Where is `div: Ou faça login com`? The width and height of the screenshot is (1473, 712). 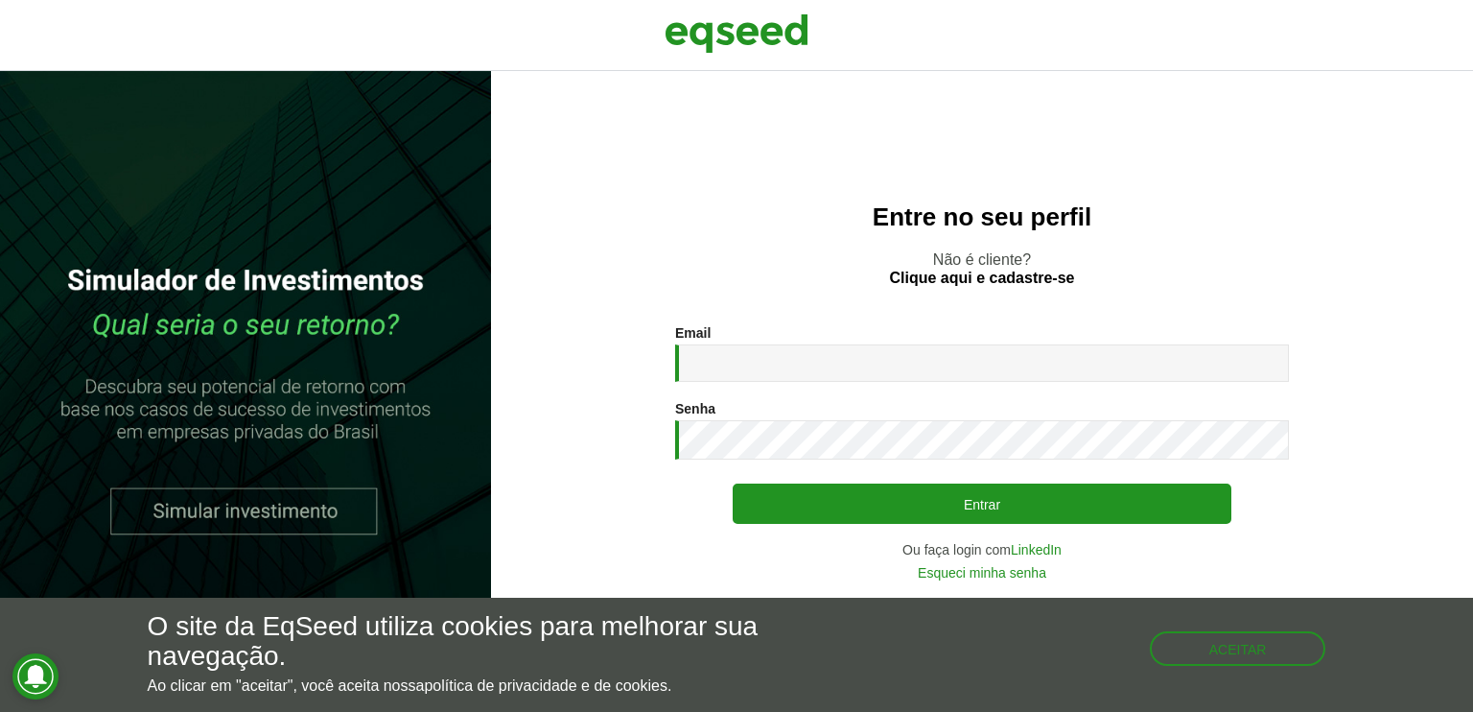
div: Ou faça login com is located at coordinates (982, 550).